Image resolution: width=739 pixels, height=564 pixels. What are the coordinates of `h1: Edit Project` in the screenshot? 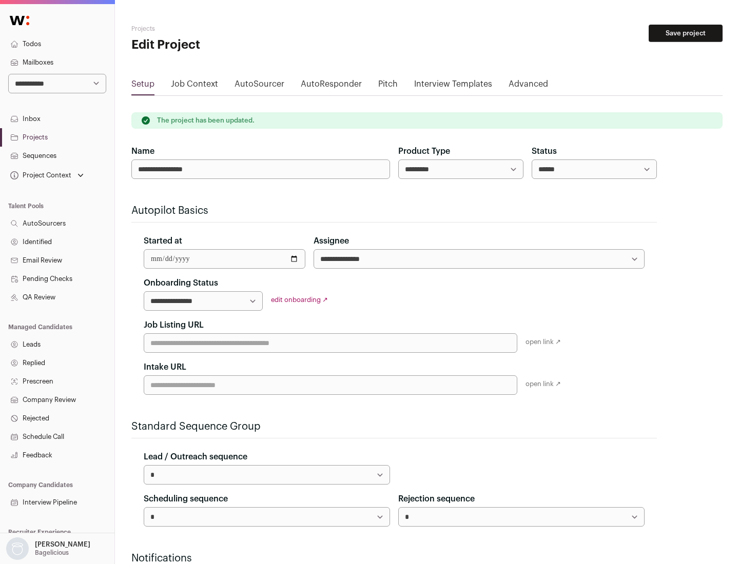 It's located at (230, 45).